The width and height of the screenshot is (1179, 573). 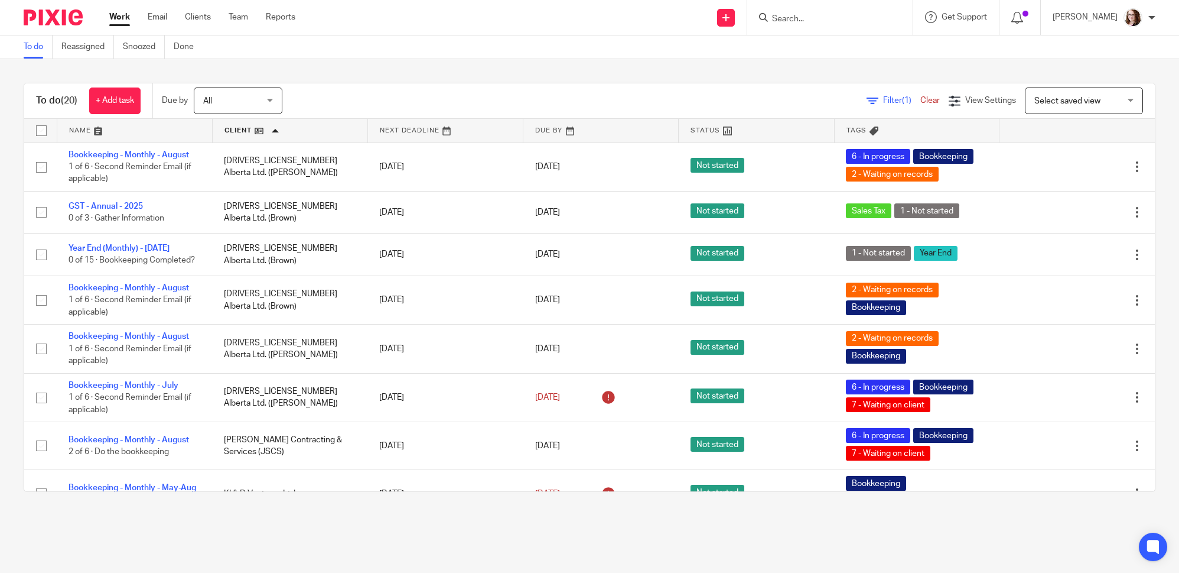 I want to click on a: Reports, so click(x=281, y=17).